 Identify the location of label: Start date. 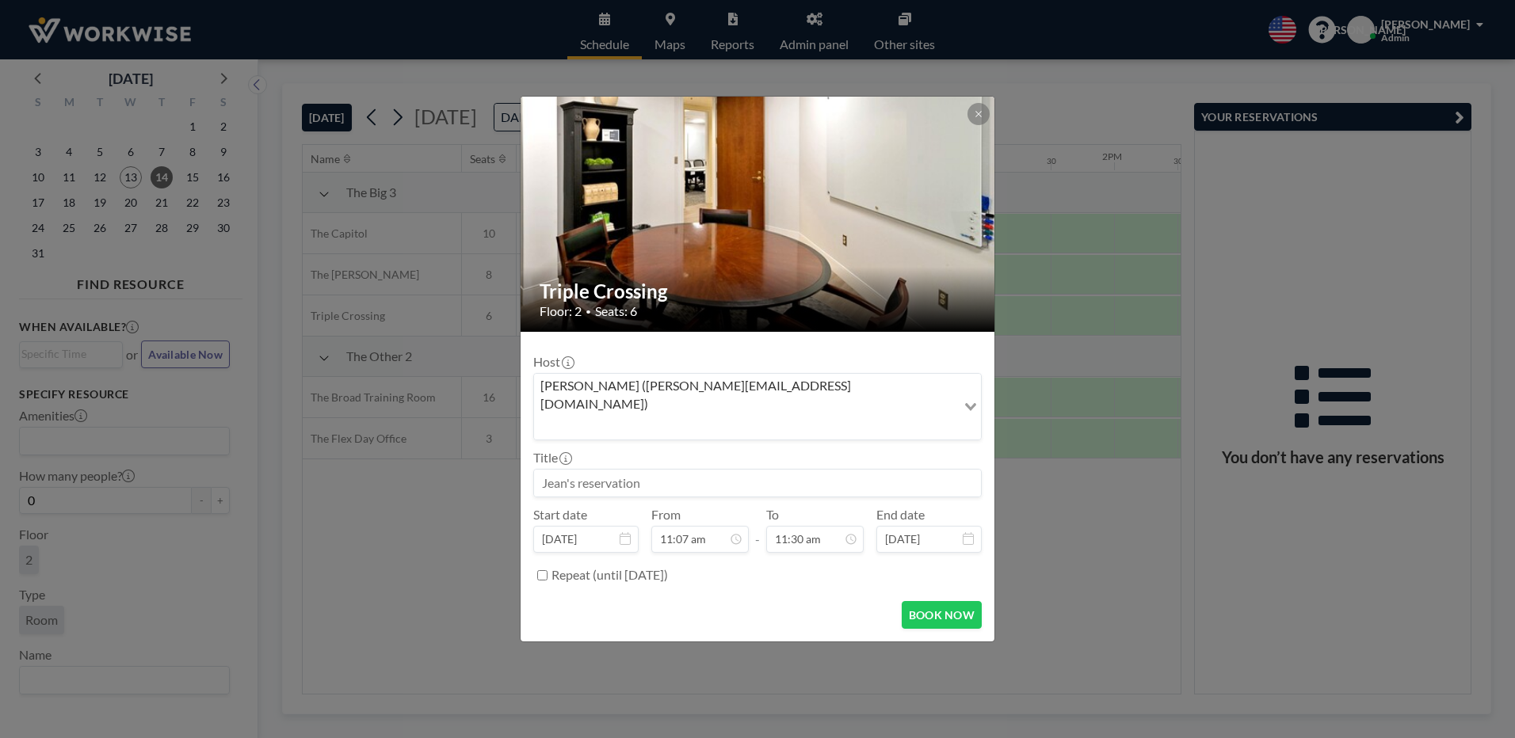
(560, 515).